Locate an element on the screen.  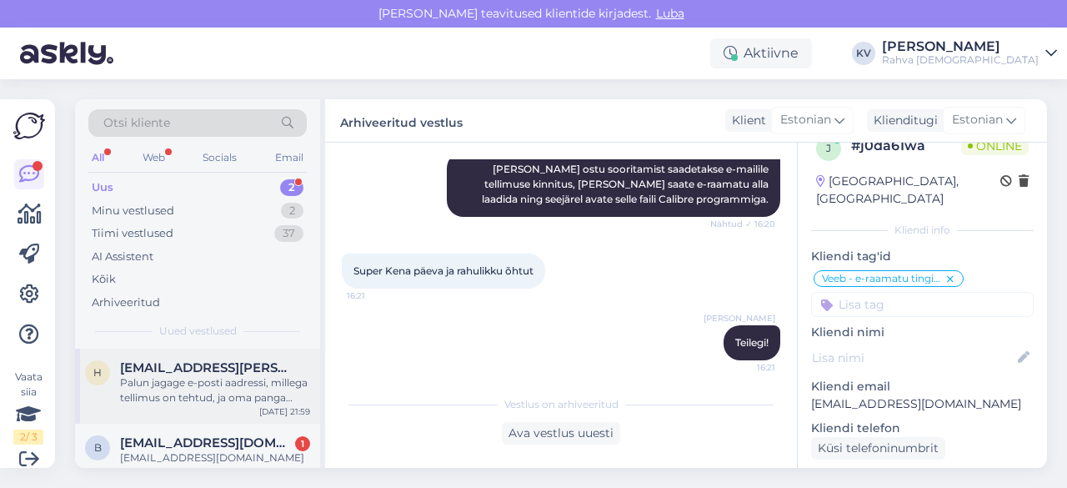
span: Vestlus on arhiveeritud is located at coordinates (561, 404).